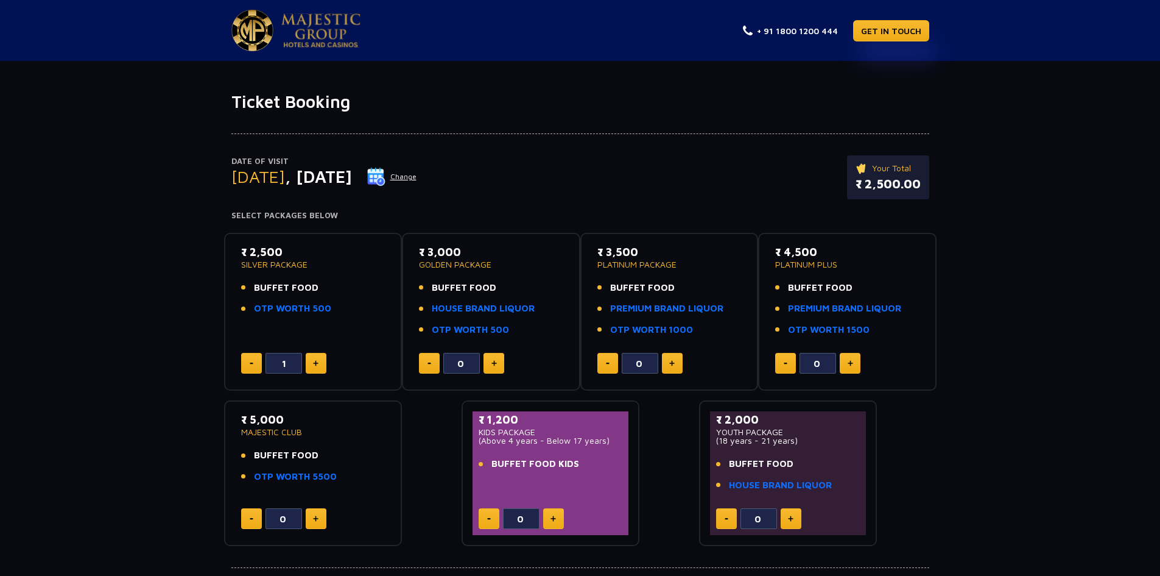 The image size is (1160, 576). I want to click on p: ₹ 5,000, so click(313, 419).